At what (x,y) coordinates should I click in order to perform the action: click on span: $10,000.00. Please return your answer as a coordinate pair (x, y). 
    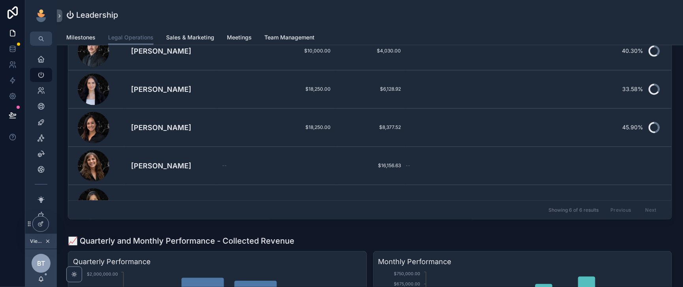
    Looking at the image, I should click on (276, 51).